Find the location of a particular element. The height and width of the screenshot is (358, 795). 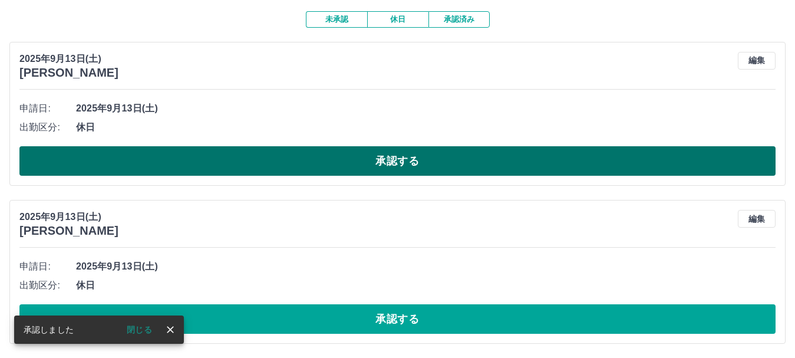

div: 承認しました is located at coordinates (48, 330).